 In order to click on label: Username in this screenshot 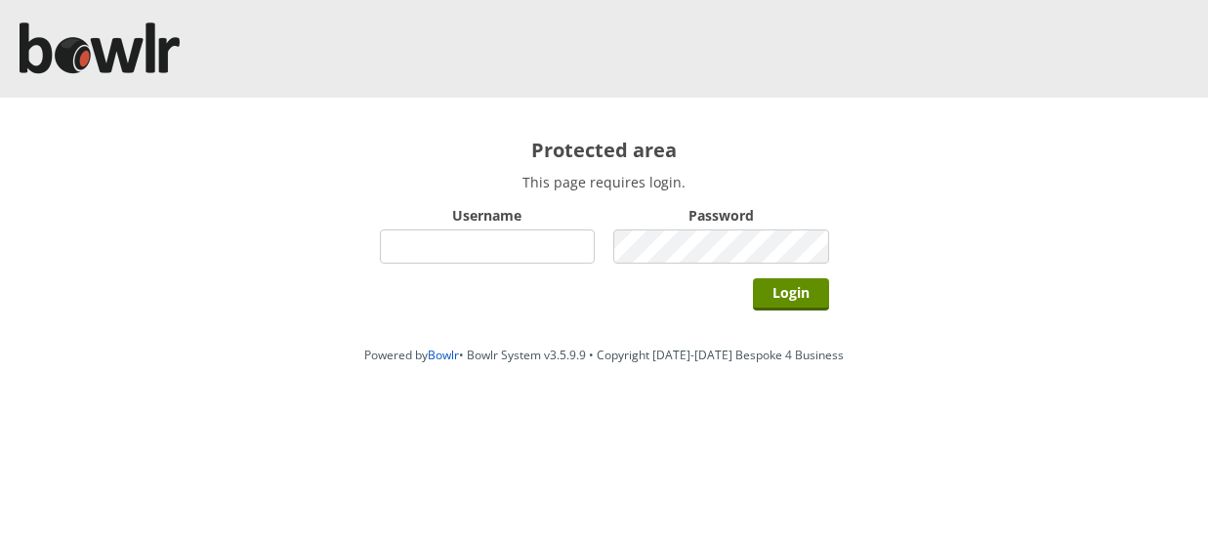, I will do `click(487, 215)`.